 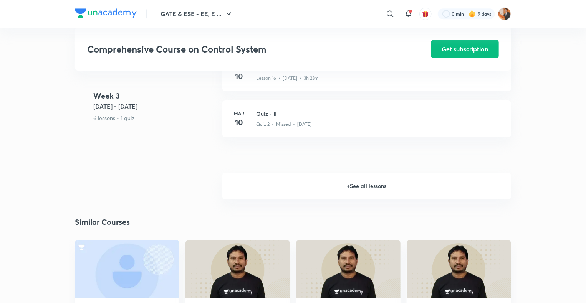 What do you see at coordinates (237, 49) in the screenshot?
I see `h3: Comprehensive Course on Control System` at bounding box center [237, 49].